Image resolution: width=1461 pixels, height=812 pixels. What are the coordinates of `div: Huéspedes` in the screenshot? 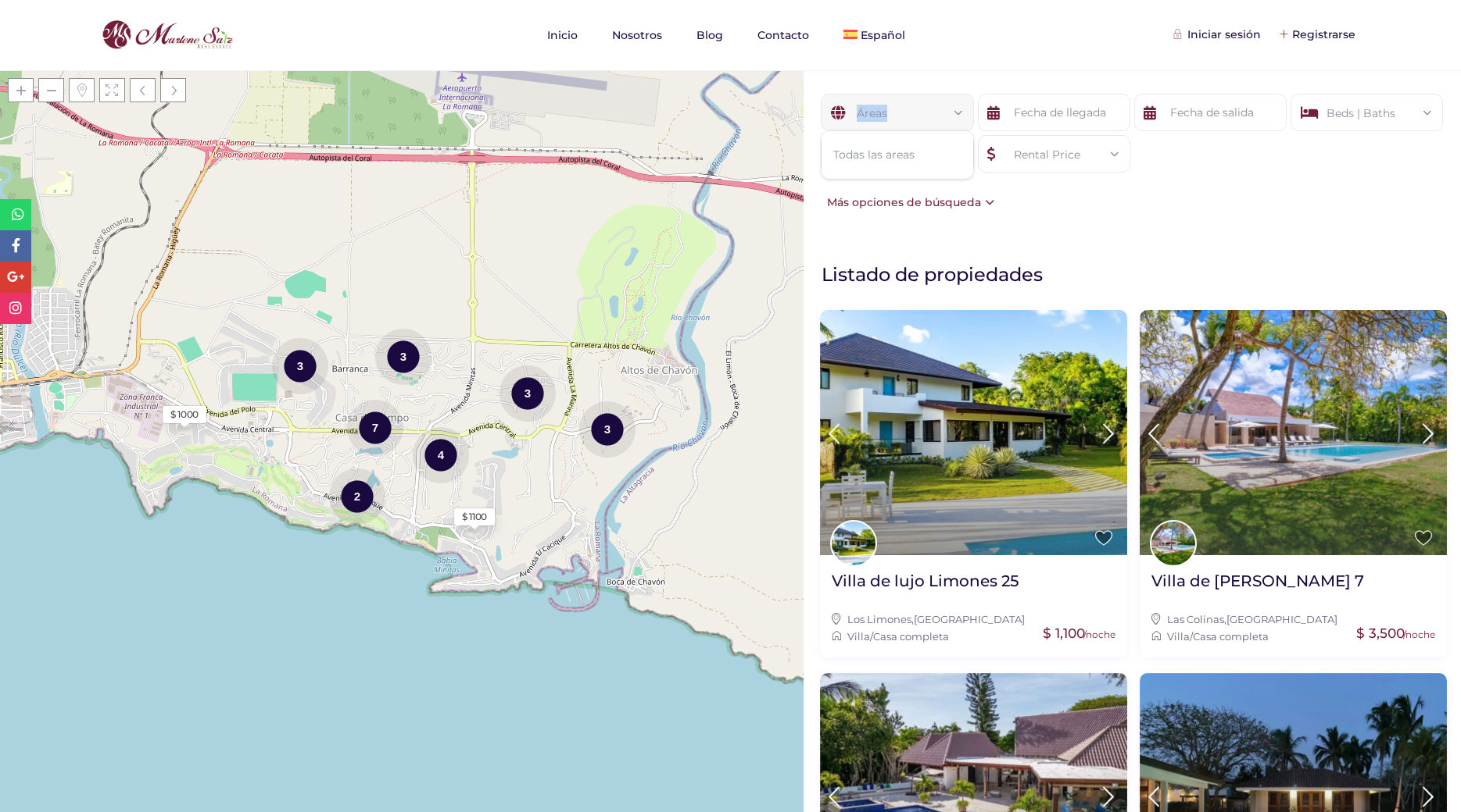 It's located at (896, 154).